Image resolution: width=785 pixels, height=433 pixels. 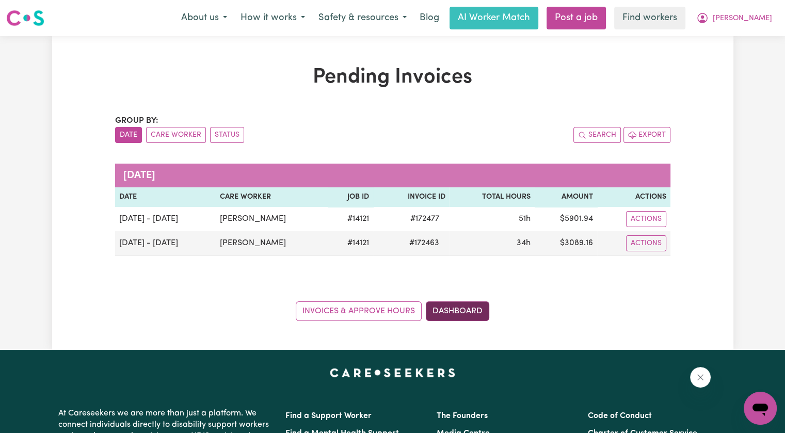 What do you see at coordinates (350, 197) in the screenshot?
I see `th: Job ID` at bounding box center [350, 197].